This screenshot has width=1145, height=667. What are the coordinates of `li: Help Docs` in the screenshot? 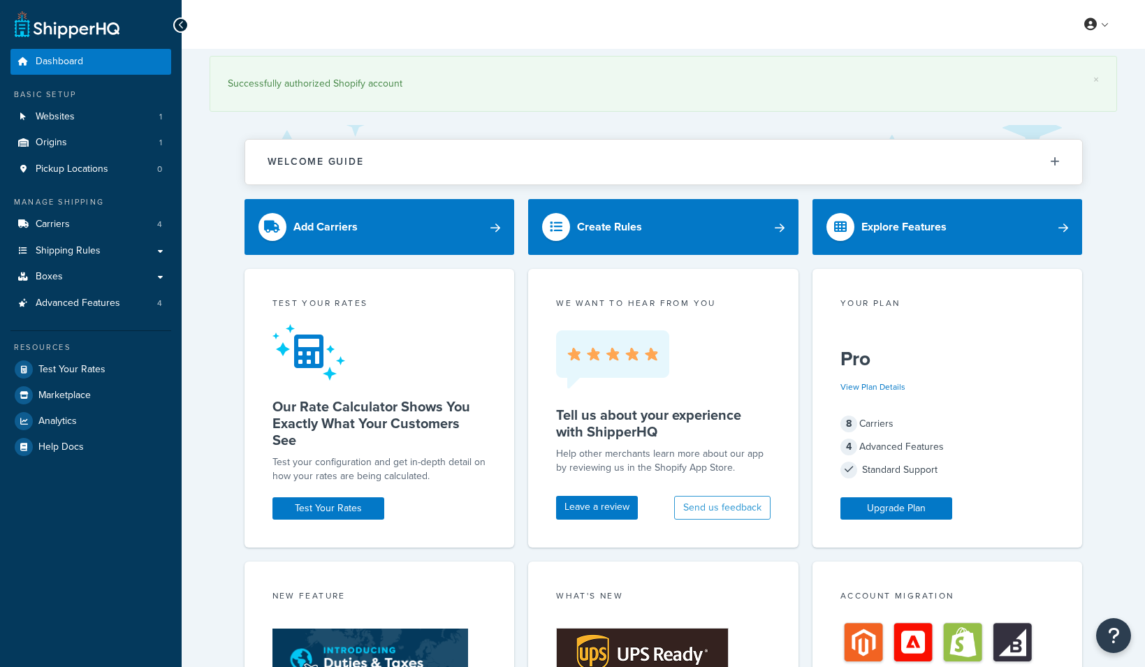 It's located at (91, 447).